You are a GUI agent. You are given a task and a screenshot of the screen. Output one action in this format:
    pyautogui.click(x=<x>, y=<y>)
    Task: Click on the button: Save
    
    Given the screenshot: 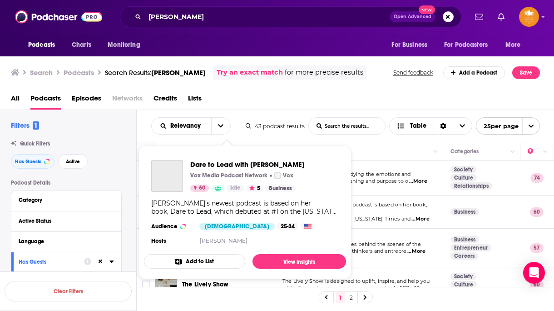 What is the action you would take?
    pyautogui.click(x=526, y=73)
    